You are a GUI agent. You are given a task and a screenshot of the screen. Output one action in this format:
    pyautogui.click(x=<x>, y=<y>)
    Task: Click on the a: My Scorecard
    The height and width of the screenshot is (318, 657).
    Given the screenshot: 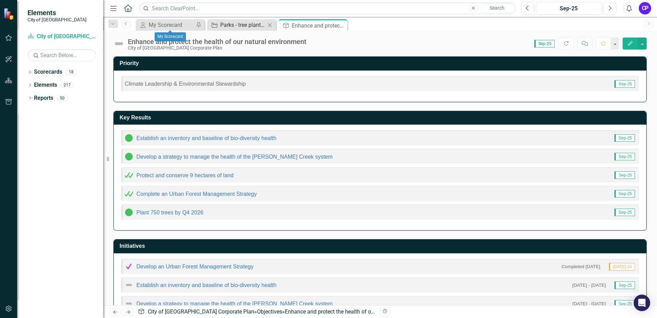 What is the action you would take?
    pyautogui.click(x=166, y=25)
    